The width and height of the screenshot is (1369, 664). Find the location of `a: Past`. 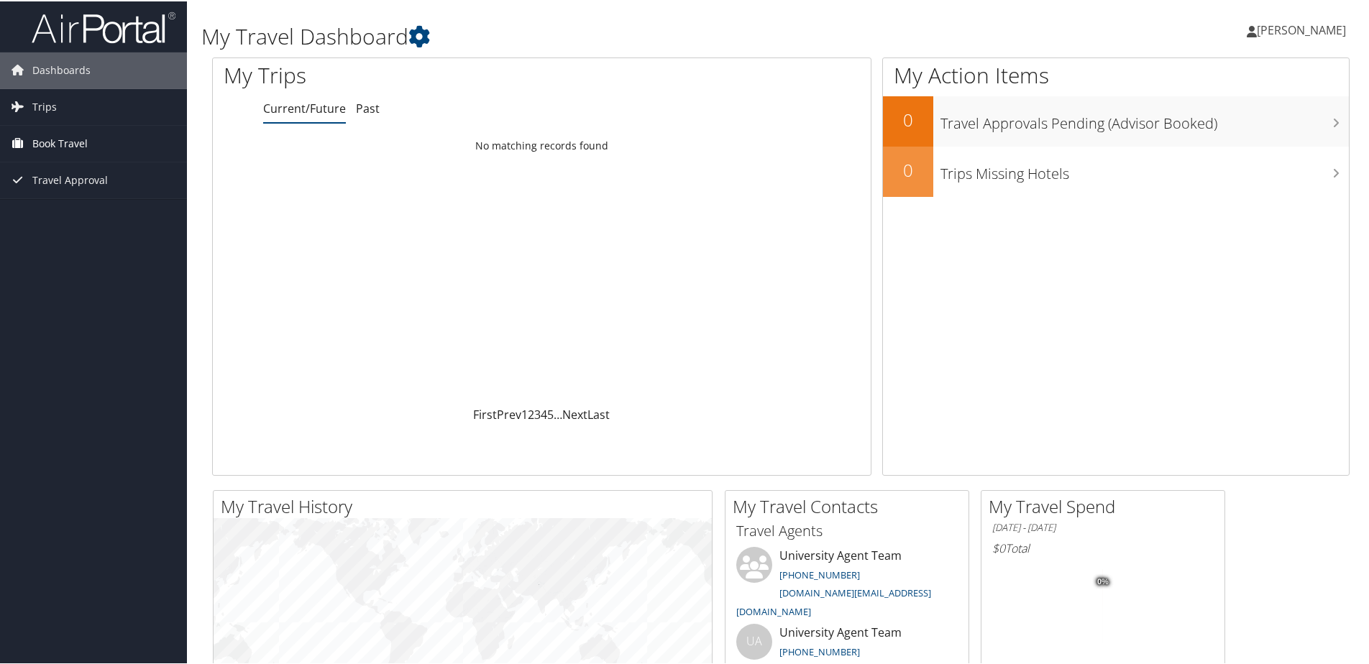

a: Past is located at coordinates (367, 107).